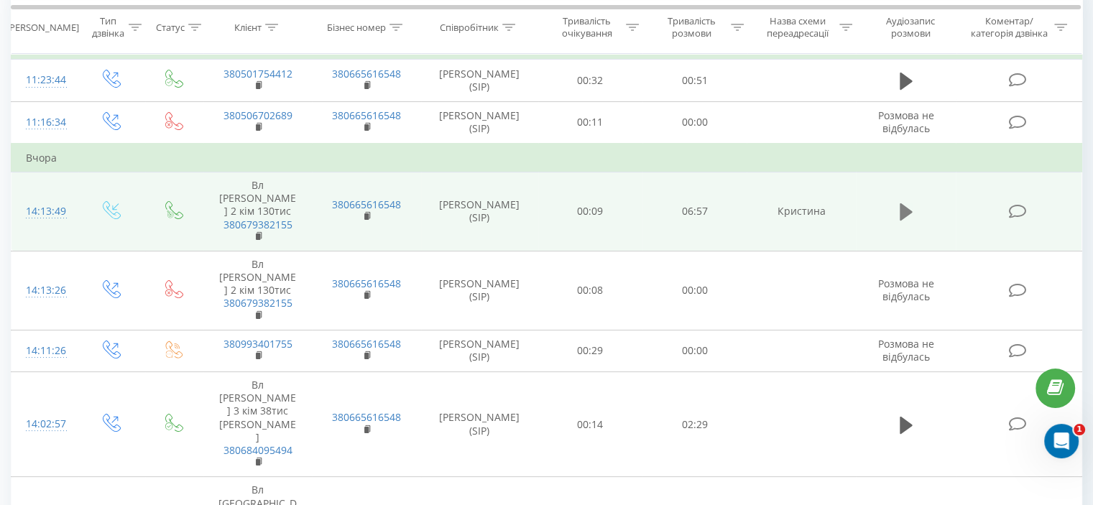 The image size is (1093, 505). Describe the element at coordinates (800, 211) in the screenshot. I see `td: Кристина` at that location.